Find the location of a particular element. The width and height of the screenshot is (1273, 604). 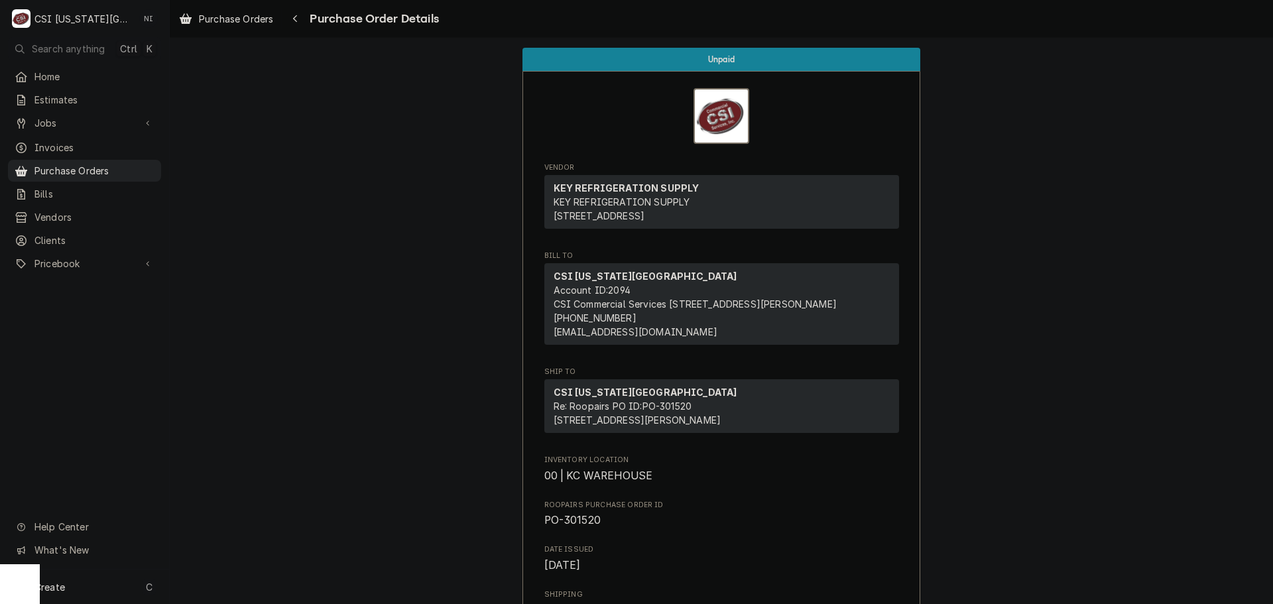

div: Status is located at coordinates (722, 59).